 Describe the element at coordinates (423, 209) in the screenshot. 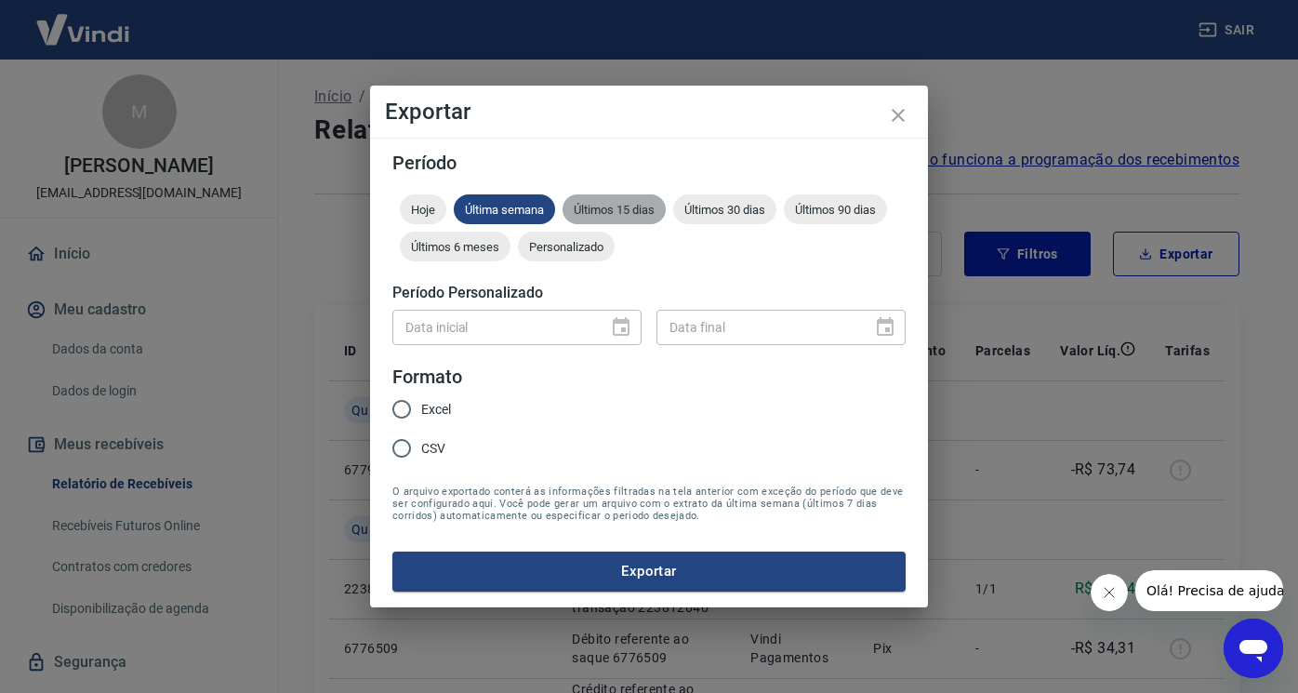

I see `span: Hoje` at that location.